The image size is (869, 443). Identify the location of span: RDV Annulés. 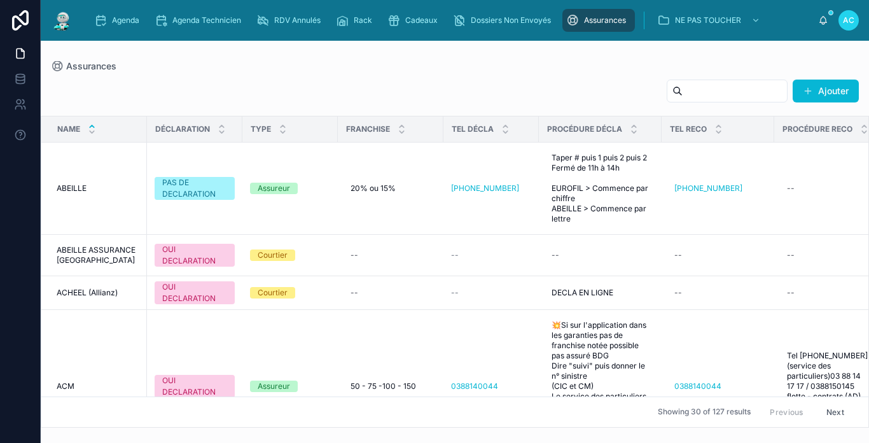
(297, 20).